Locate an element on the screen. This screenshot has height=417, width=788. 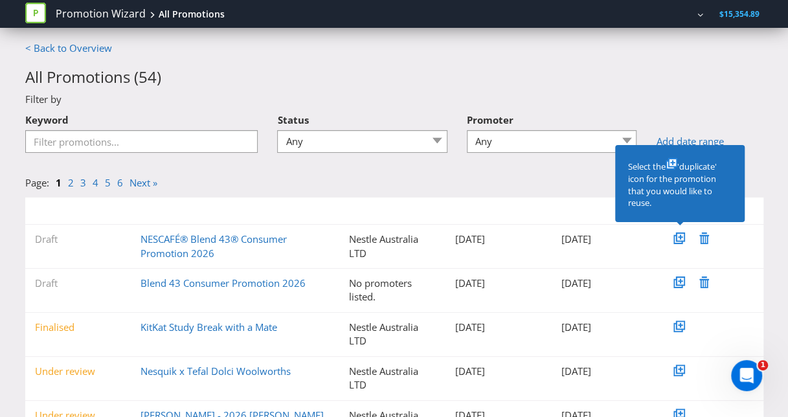
span: 1 is located at coordinates (762, 365).